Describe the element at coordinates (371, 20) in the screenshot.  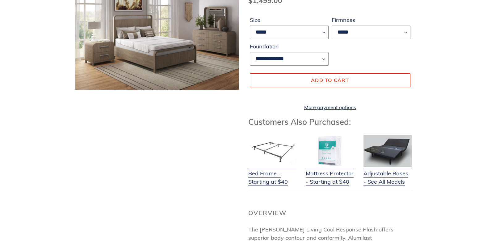
I see `label: Firmness` at that location.